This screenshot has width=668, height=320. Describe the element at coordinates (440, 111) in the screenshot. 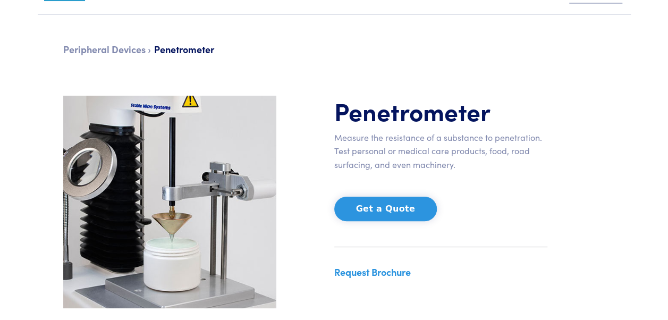

I see `h1: Penetrometer` at that location.